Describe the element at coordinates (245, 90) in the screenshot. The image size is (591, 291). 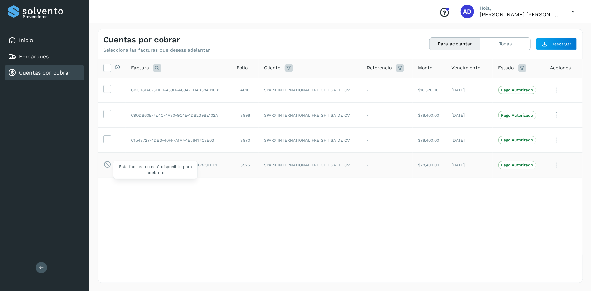
I see `td: T 4010` at that location.